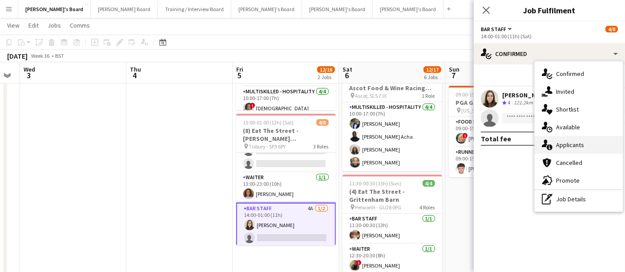  Describe the element at coordinates (428, 207) in the screenshot. I see `span: 4 Roles` at that location.